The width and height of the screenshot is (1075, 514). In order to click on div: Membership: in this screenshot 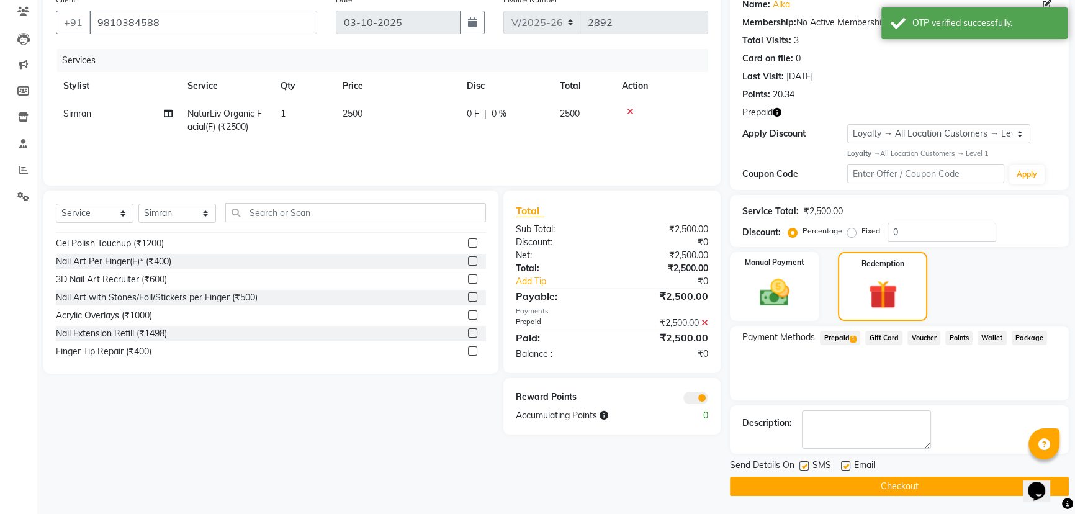, I will do `click(769, 22)`.